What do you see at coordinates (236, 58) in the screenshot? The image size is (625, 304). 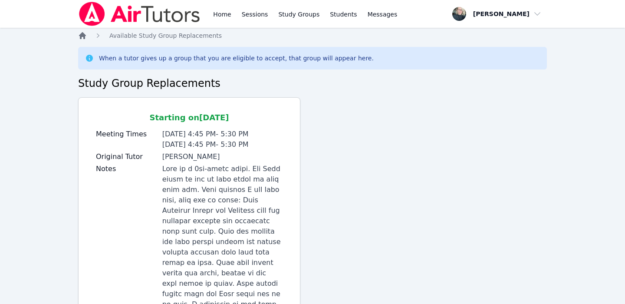 I see `div: When a tutor gives up a group that you are eligible to accept, that group will appear here.` at bounding box center [236, 58].